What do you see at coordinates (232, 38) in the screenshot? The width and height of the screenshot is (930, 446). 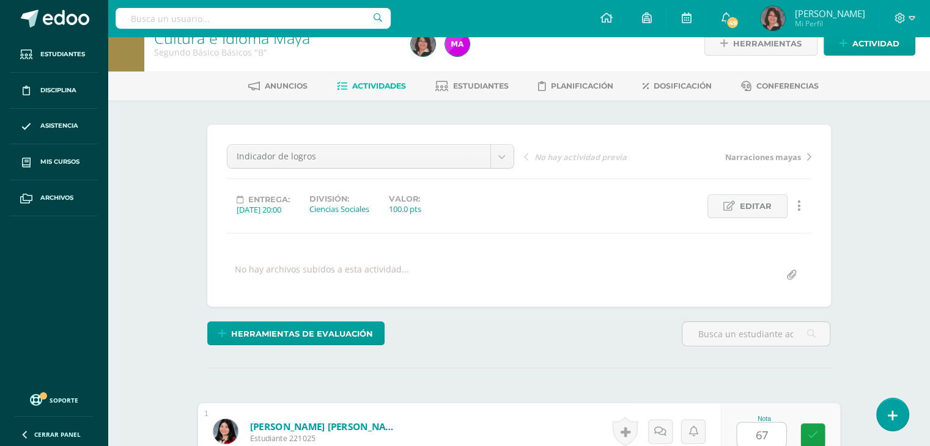 I see `a: Cultura e Idioma Maya` at bounding box center [232, 38].